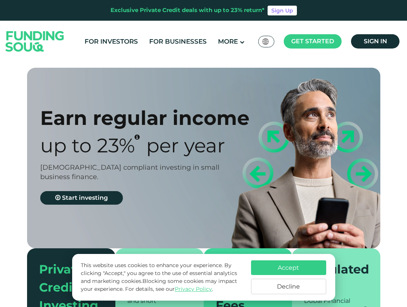 The width and height of the screenshot is (407, 307). What do you see at coordinates (88, 145) in the screenshot?
I see `span: Up to 23%` at bounding box center [88, 145].